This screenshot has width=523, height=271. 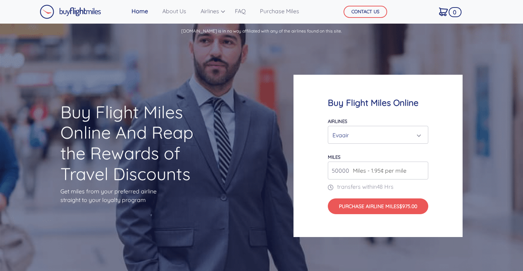 I want to click on h4: Buy Flight Miles Online, so click(x=378, y=103).